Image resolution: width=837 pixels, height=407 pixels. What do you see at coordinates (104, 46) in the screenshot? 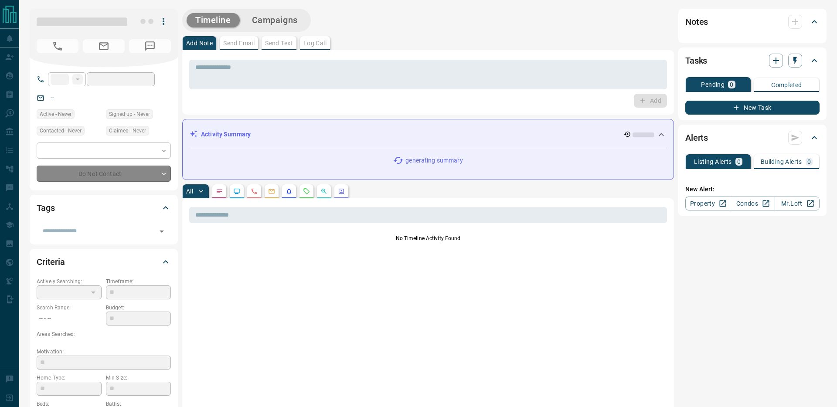
I see `span: No Email` at bounding box center [104, 46].